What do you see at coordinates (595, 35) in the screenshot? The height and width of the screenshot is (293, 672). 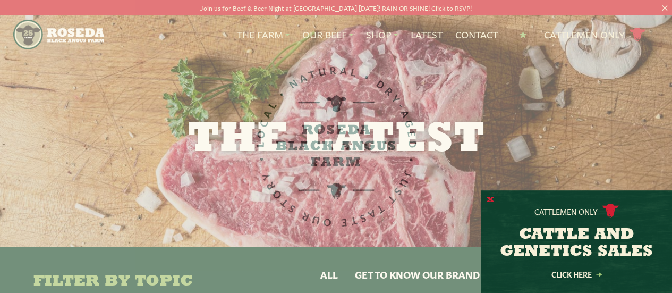 I see `a: Cattlemen Only` at bounding box center [595, 35].